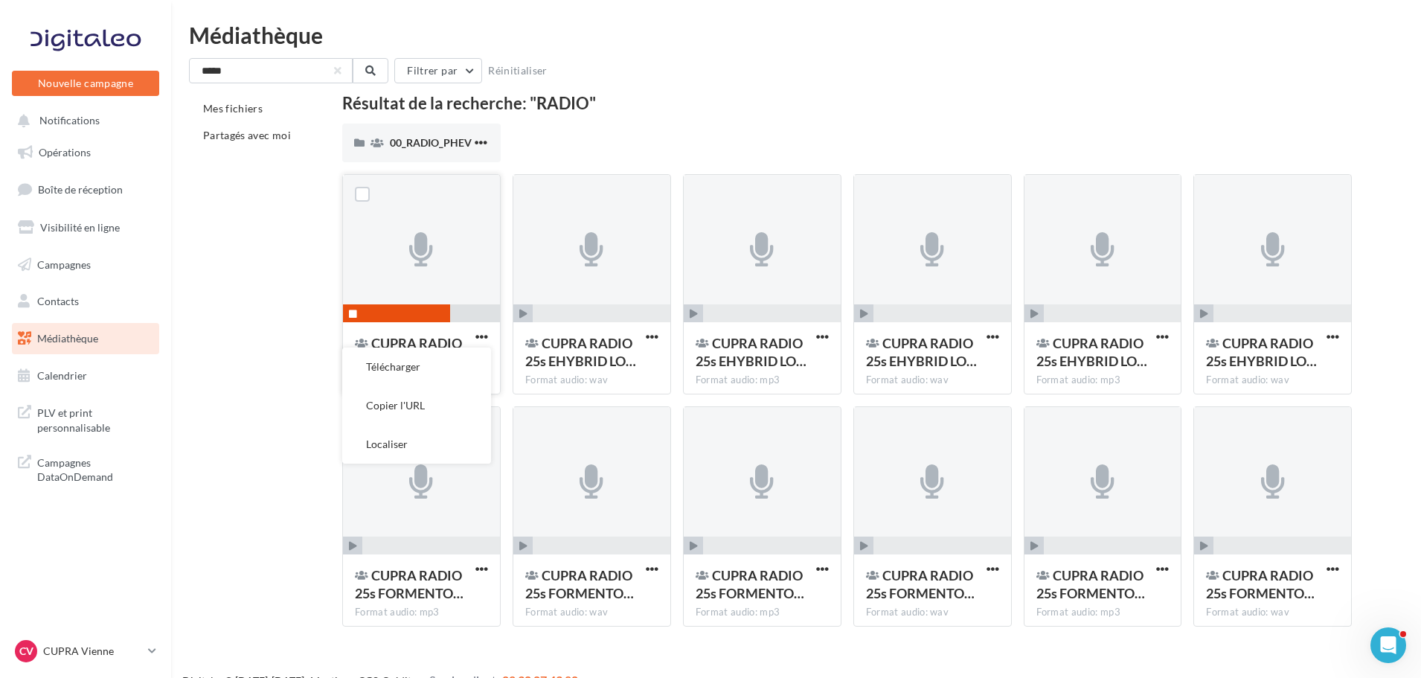  What do you see at coordinates (69, 121) in the screenshot?
I see `span: Notifications` at bounding box center [69, 121].